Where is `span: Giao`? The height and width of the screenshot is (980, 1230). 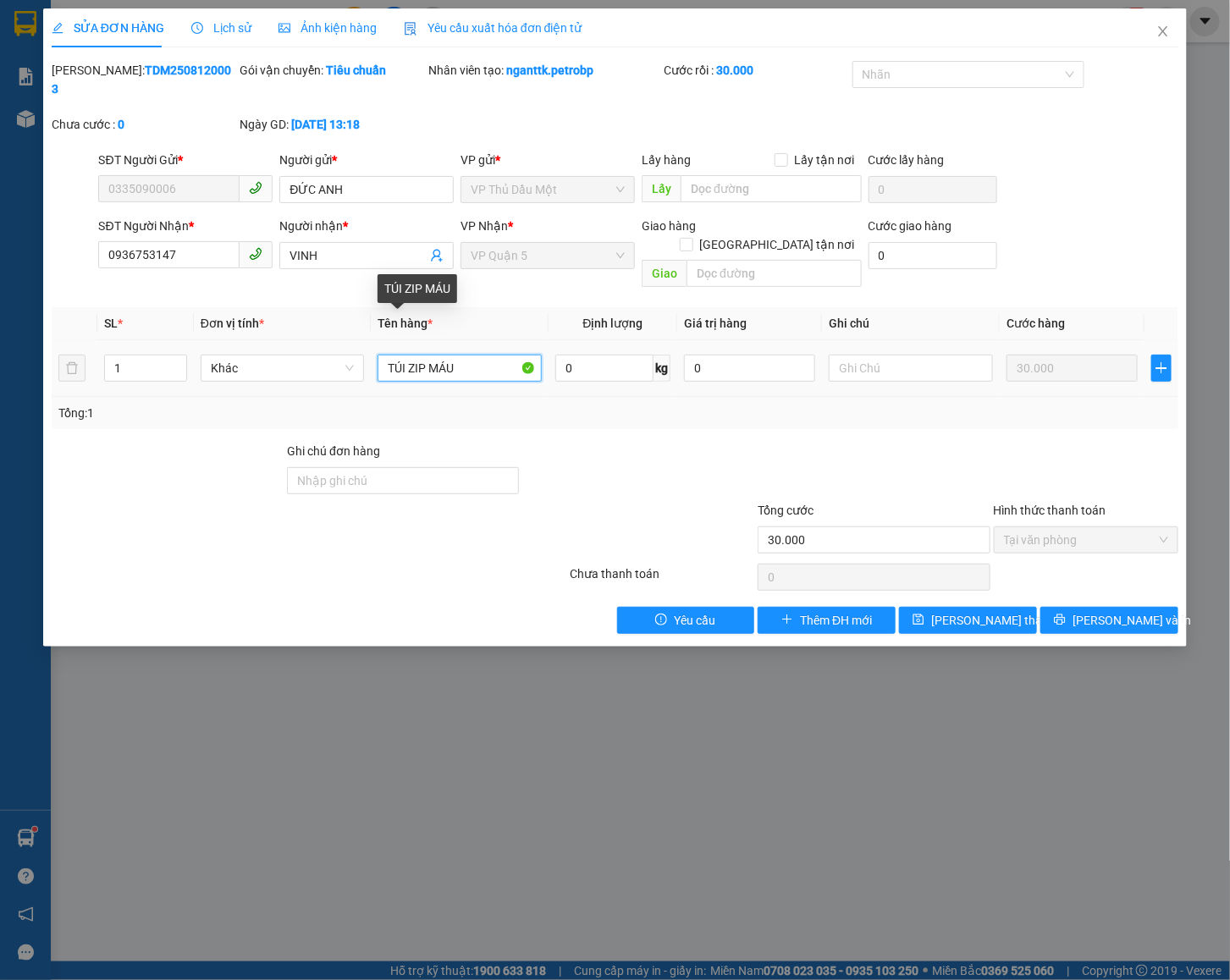 span: Giao is located at coordinates (663, 273).